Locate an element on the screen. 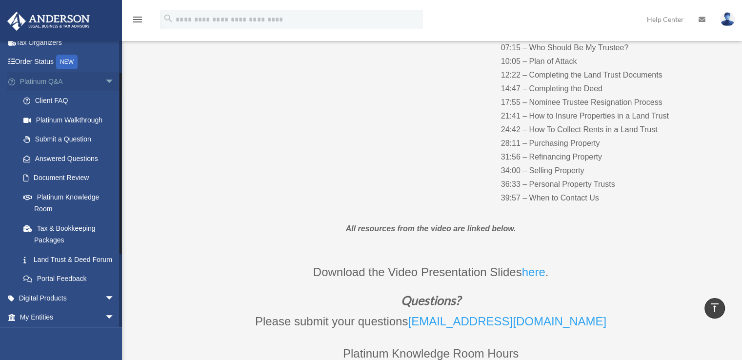 This screenshot has height=360, width=742. a: Client FAQ is located at coordinates (71, 101).